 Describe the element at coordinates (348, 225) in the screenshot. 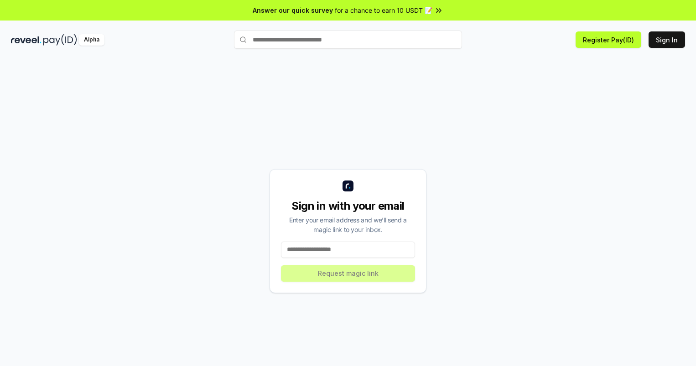

I see `div: Enter your email address and we’ll send a magic link to your inbox.` at that location.